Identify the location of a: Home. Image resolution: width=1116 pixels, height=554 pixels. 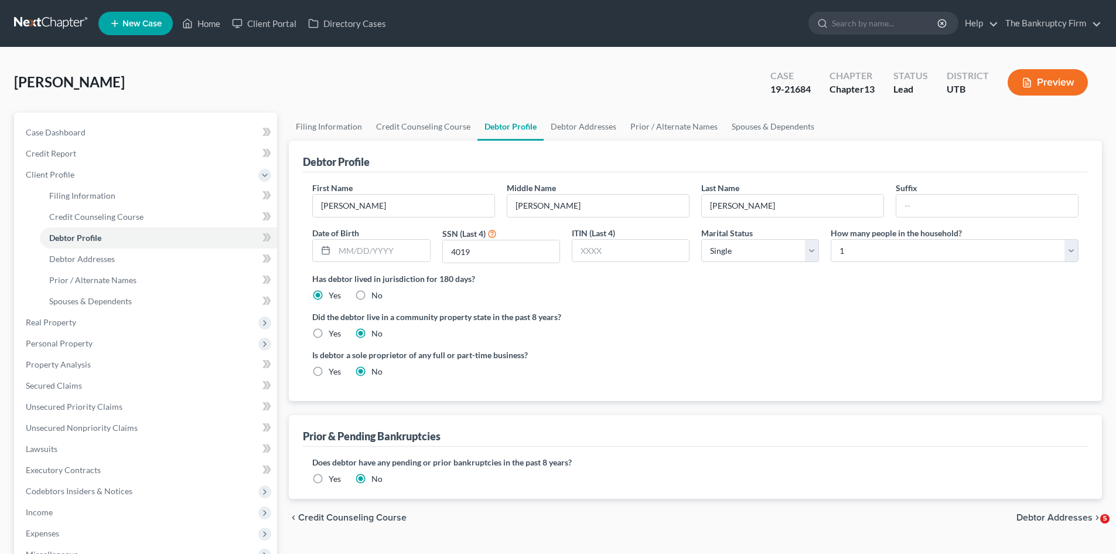
(201, 23).